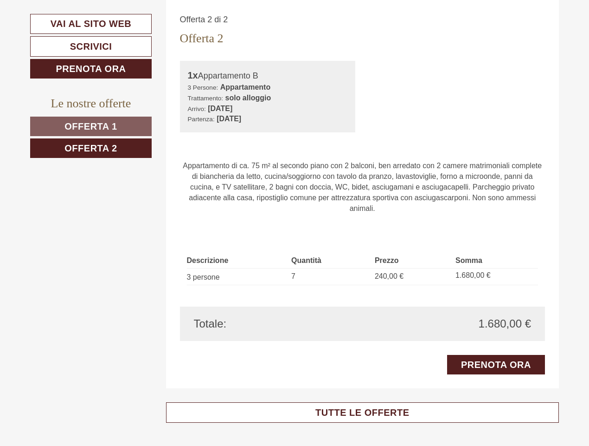 This screenshot has height=446, width=589. I want to click on div: Totale:, so click(275, 323).